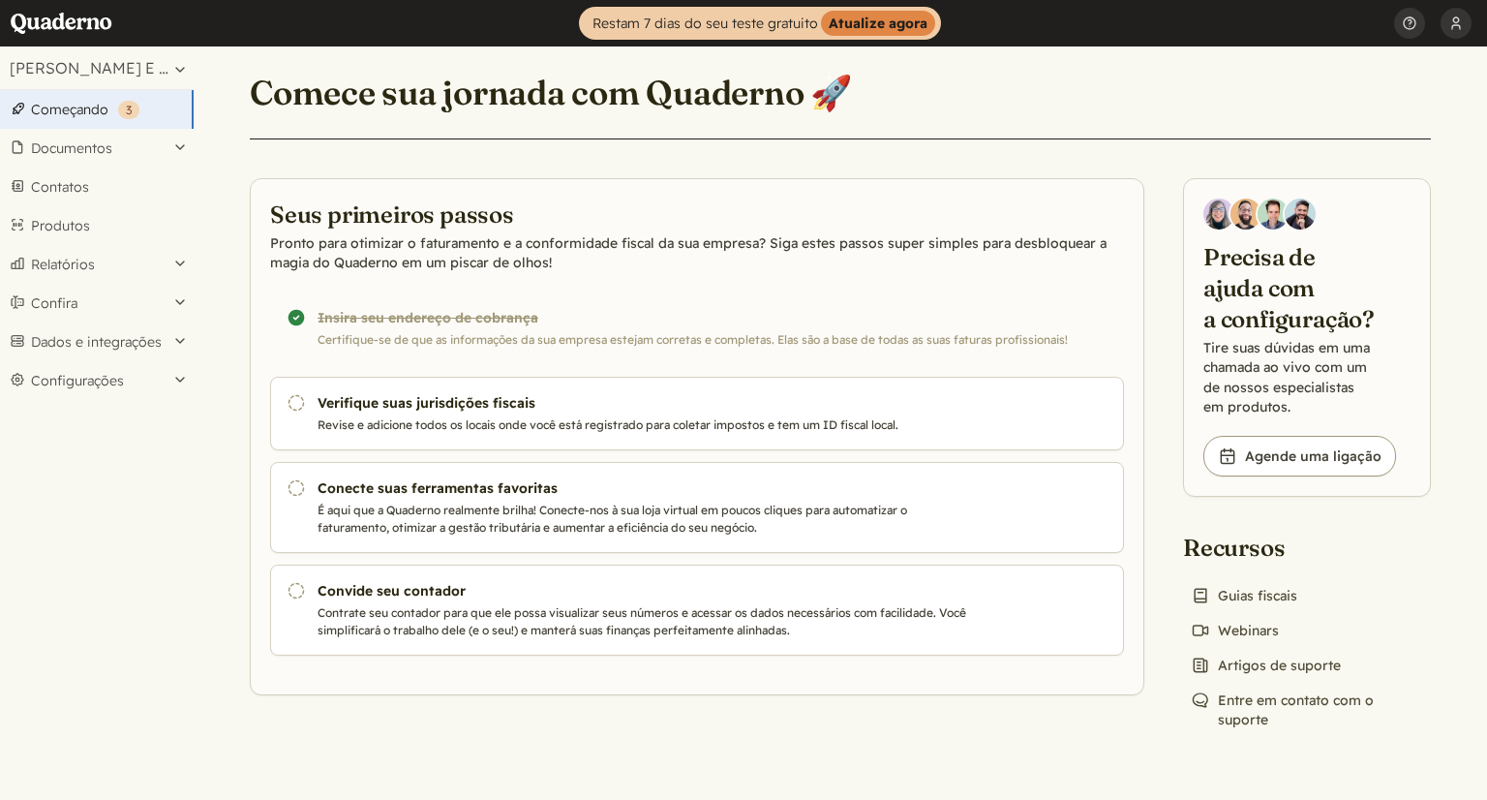 This screenshot has height=800, width=1487. I want to click on font: Relatórios, so click(63, 264).